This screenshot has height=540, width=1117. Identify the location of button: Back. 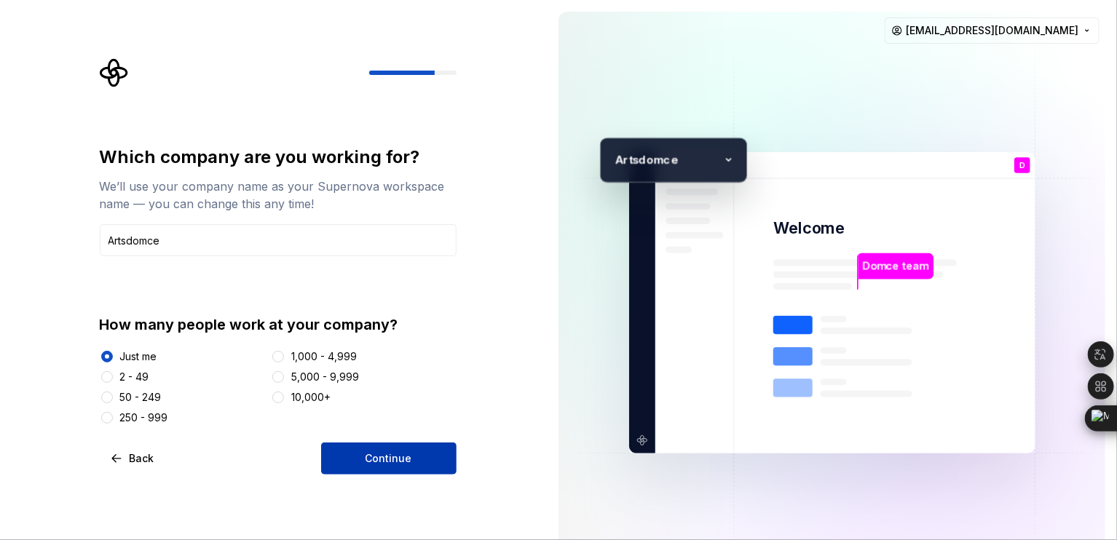
(133, 459).